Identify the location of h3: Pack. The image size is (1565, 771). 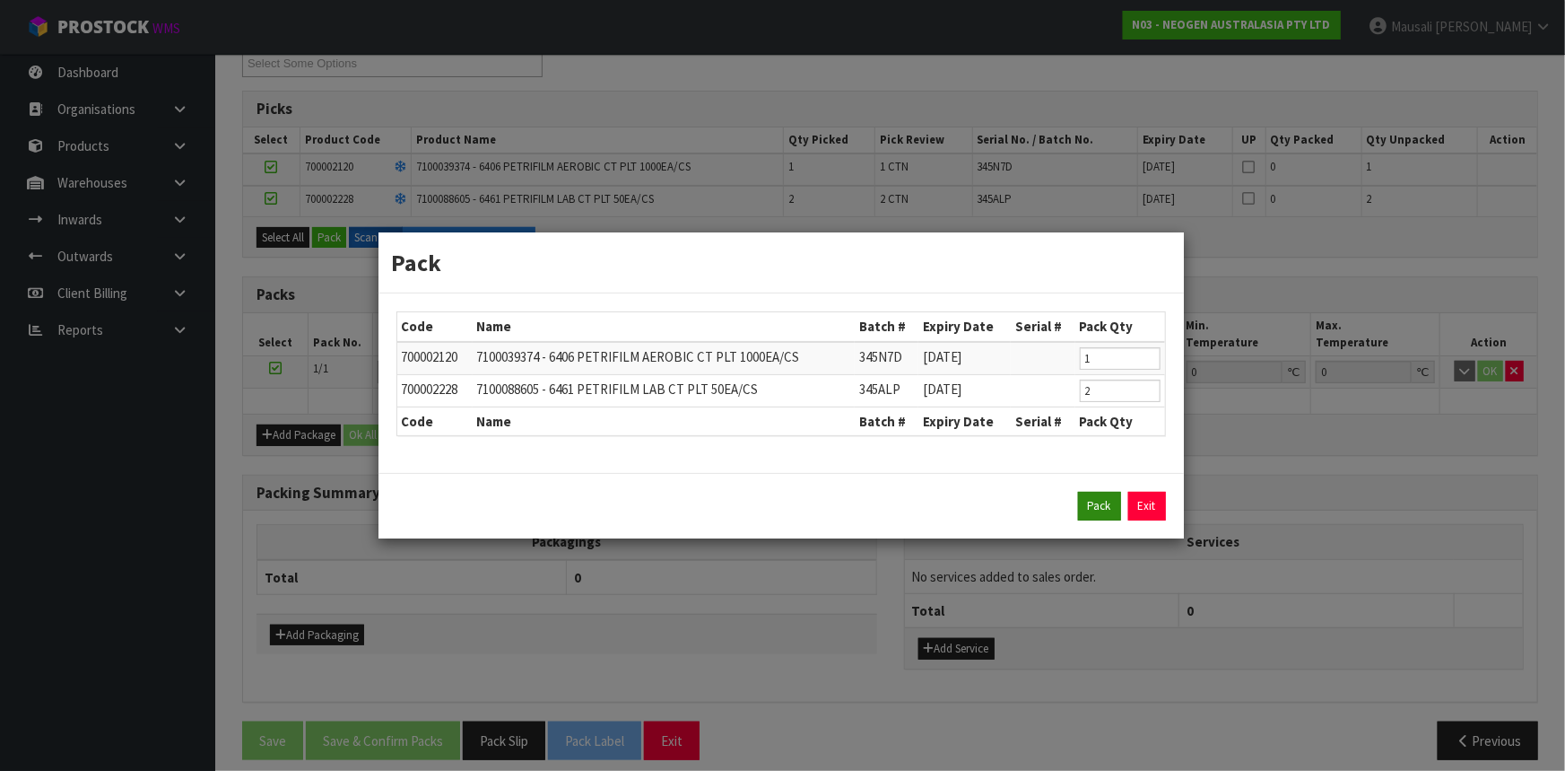
(781, 262).